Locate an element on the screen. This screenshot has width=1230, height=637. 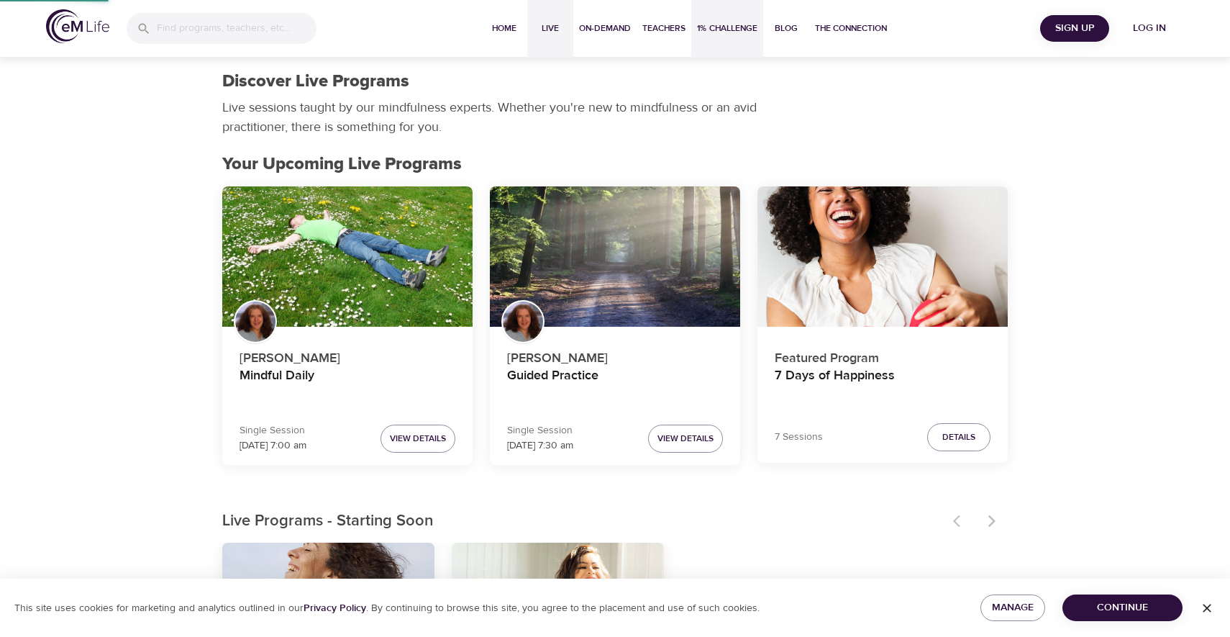
button: Continue is located at coordinates (1122, 607).